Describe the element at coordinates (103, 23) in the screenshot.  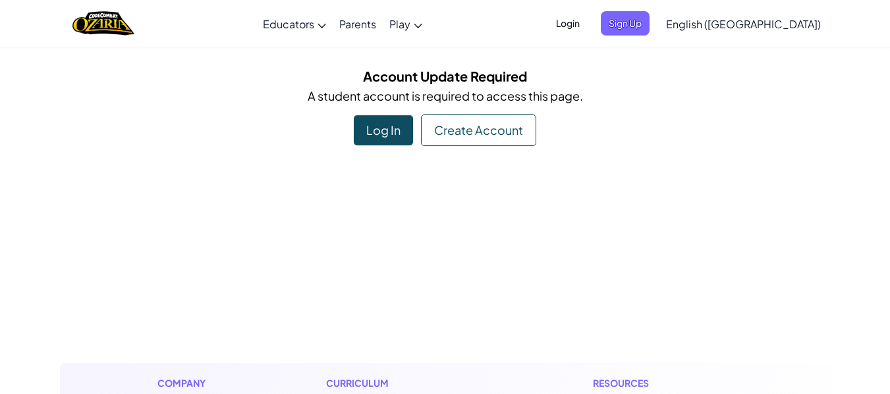
I see `img: Home` at that location.